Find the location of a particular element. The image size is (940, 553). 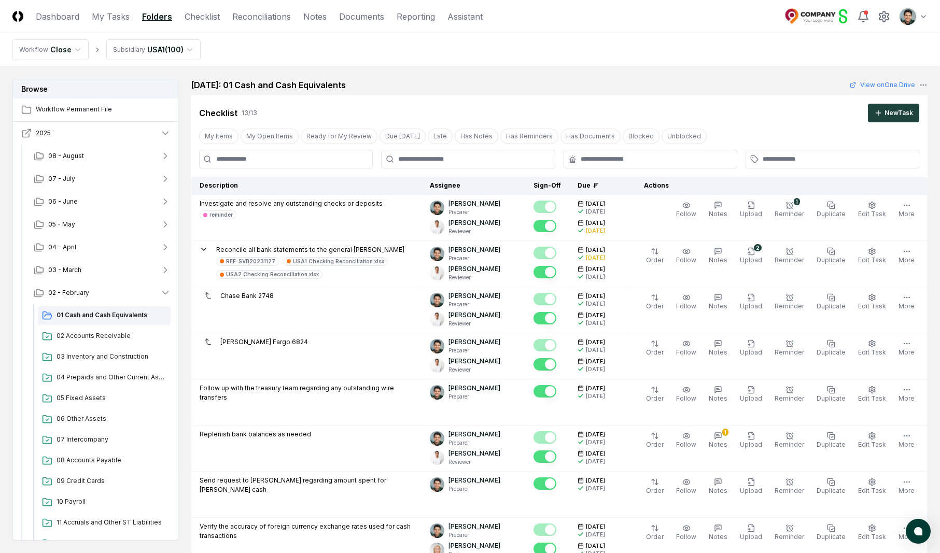

a: Notes is located at coordinates (315, 17).